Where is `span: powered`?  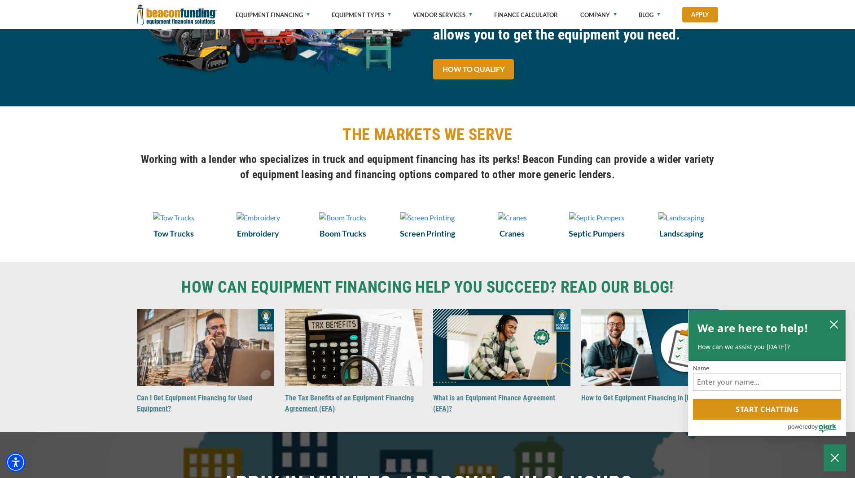 span: powered is located at coordinates (800, 427).